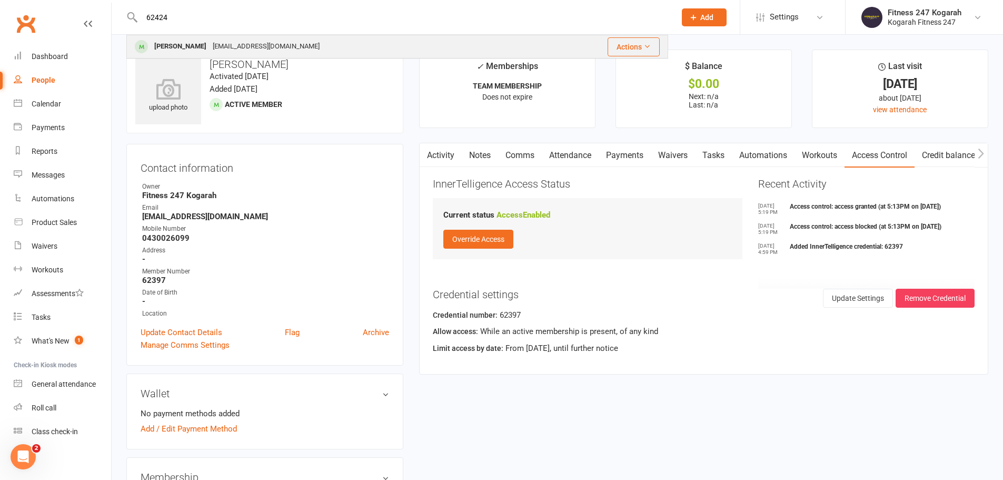 The image size is (1003, 480). I want to click on div: General attendance, so click(64, 384).